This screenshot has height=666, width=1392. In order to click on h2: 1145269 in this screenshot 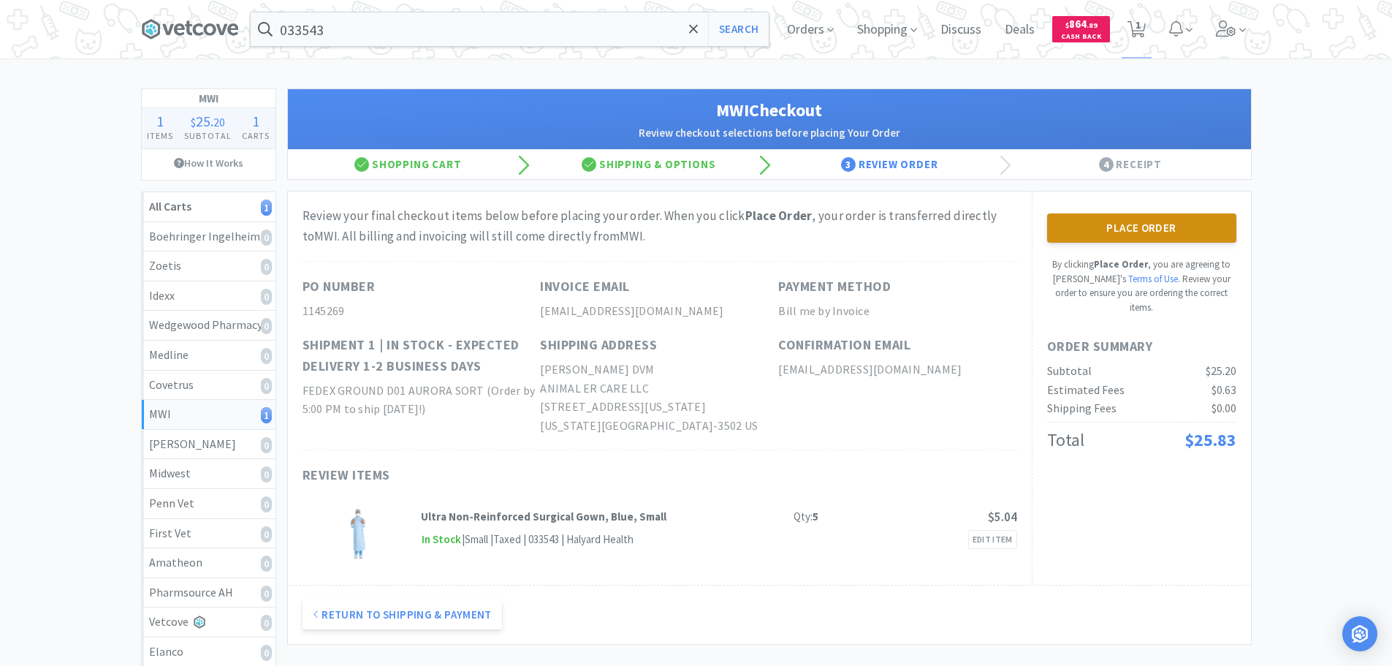, I will do `click(422, 311)`.